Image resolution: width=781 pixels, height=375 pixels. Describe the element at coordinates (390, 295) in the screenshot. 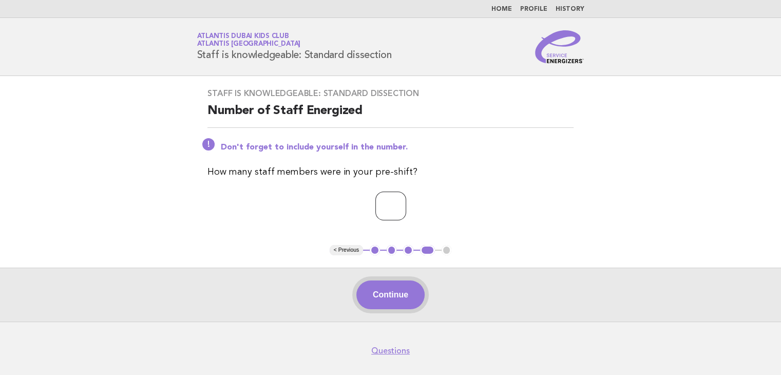

I see `button: Continue` at that location.